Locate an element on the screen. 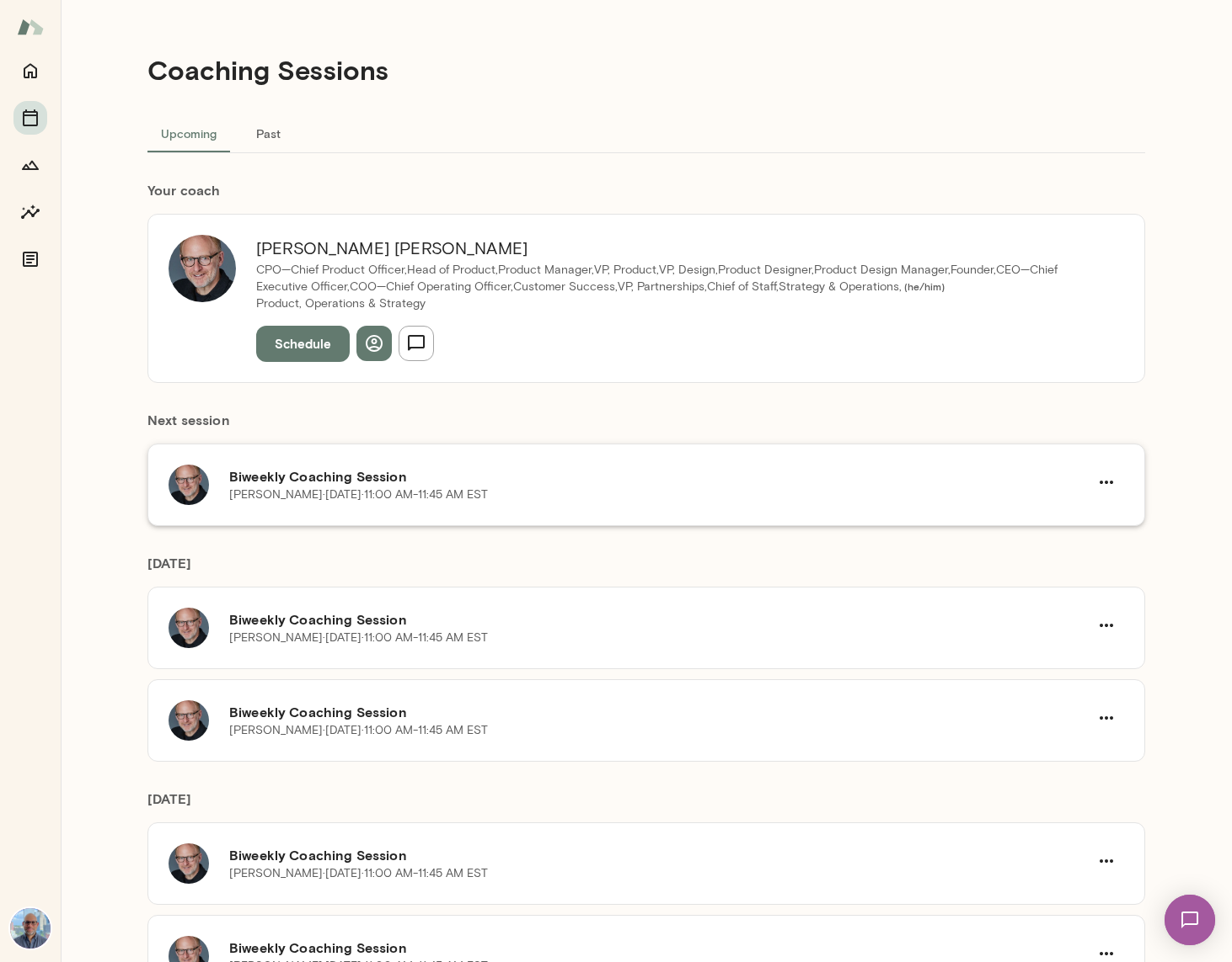 Image resolution: width=1232 pixels, height=962 pixels. h4: Coaching Sessions is located at coordinates (268, 70).